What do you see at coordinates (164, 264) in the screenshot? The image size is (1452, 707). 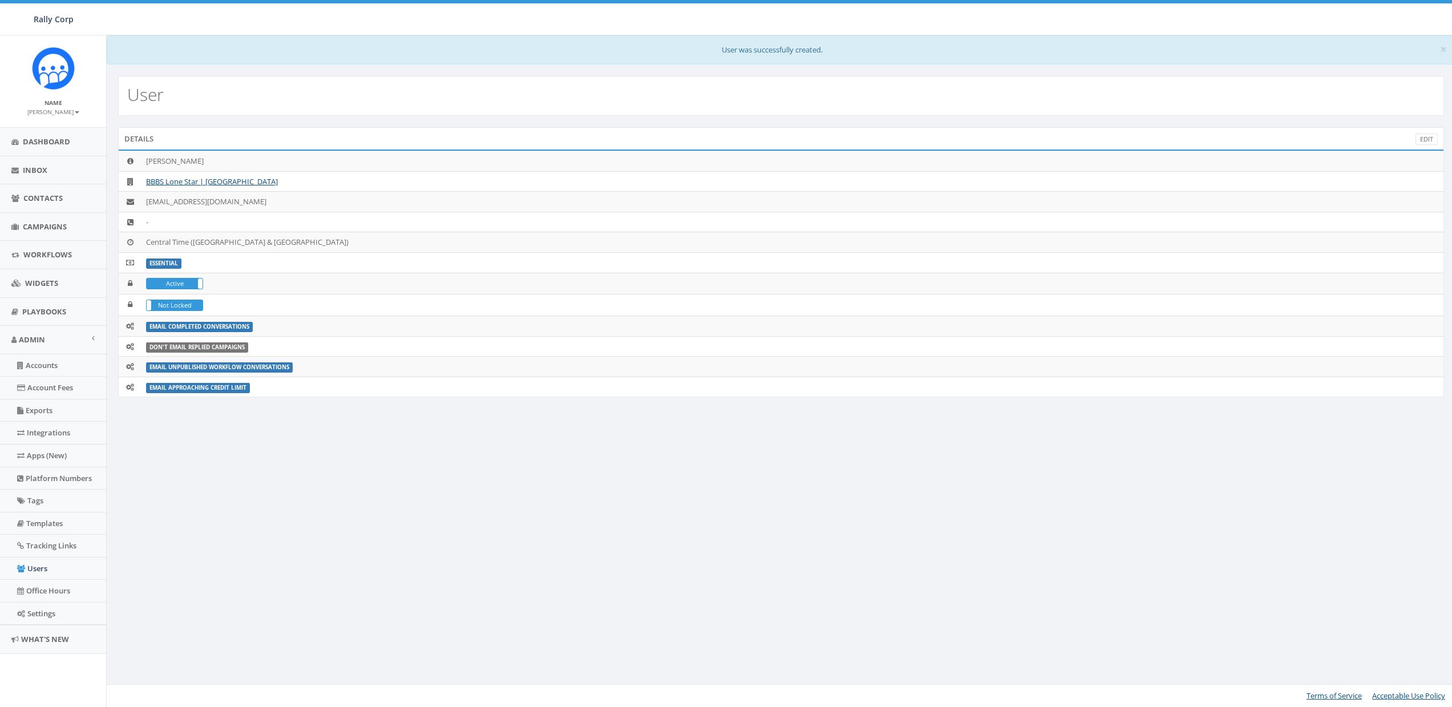 I see `label: ESSENTIAL` at bounding box center [164, 264].